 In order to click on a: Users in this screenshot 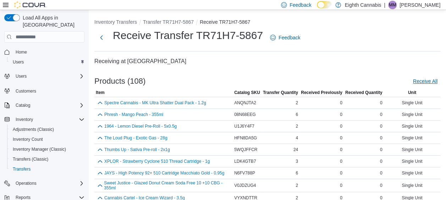, I will do `click(18, 62)`.